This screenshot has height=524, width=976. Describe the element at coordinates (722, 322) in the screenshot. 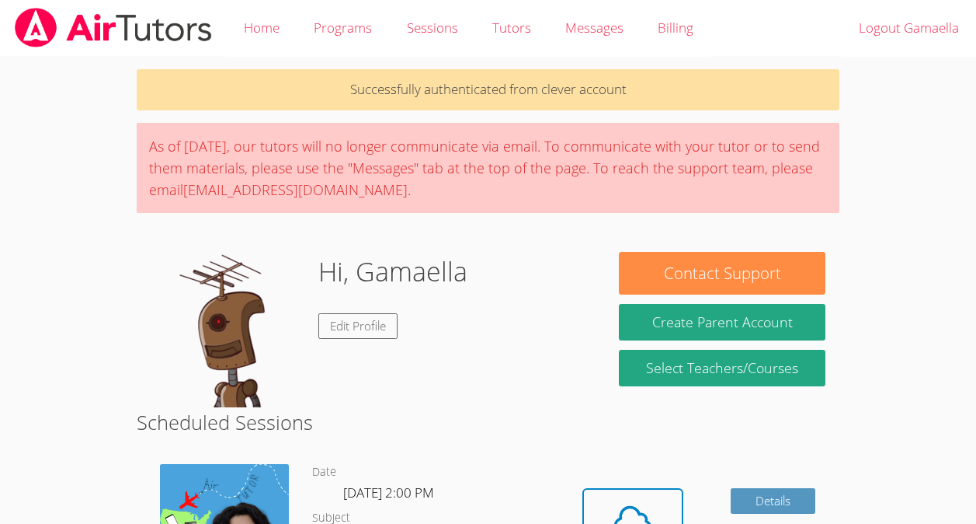

I see `button: Create Parent Account` at that location.